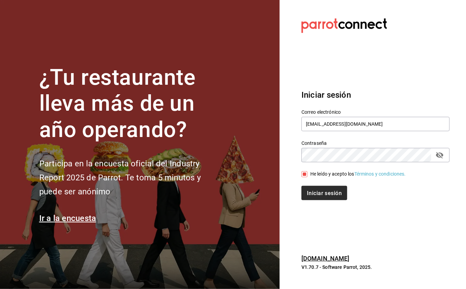 The height and width of the screenshot is (289, 466). Describe the element at coordinates (440, 155) in the screenshot. I see `button: campo de contraseña` at that location.